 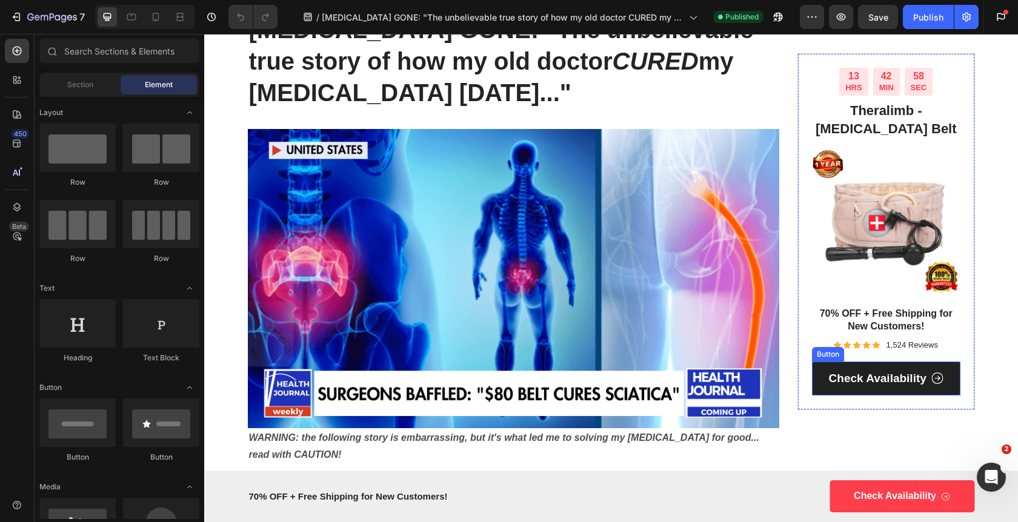 What do you see at coordinates (253, 17) in the screenshot?
I see `div: Undo/Redo` at bounding box center [253, 17].